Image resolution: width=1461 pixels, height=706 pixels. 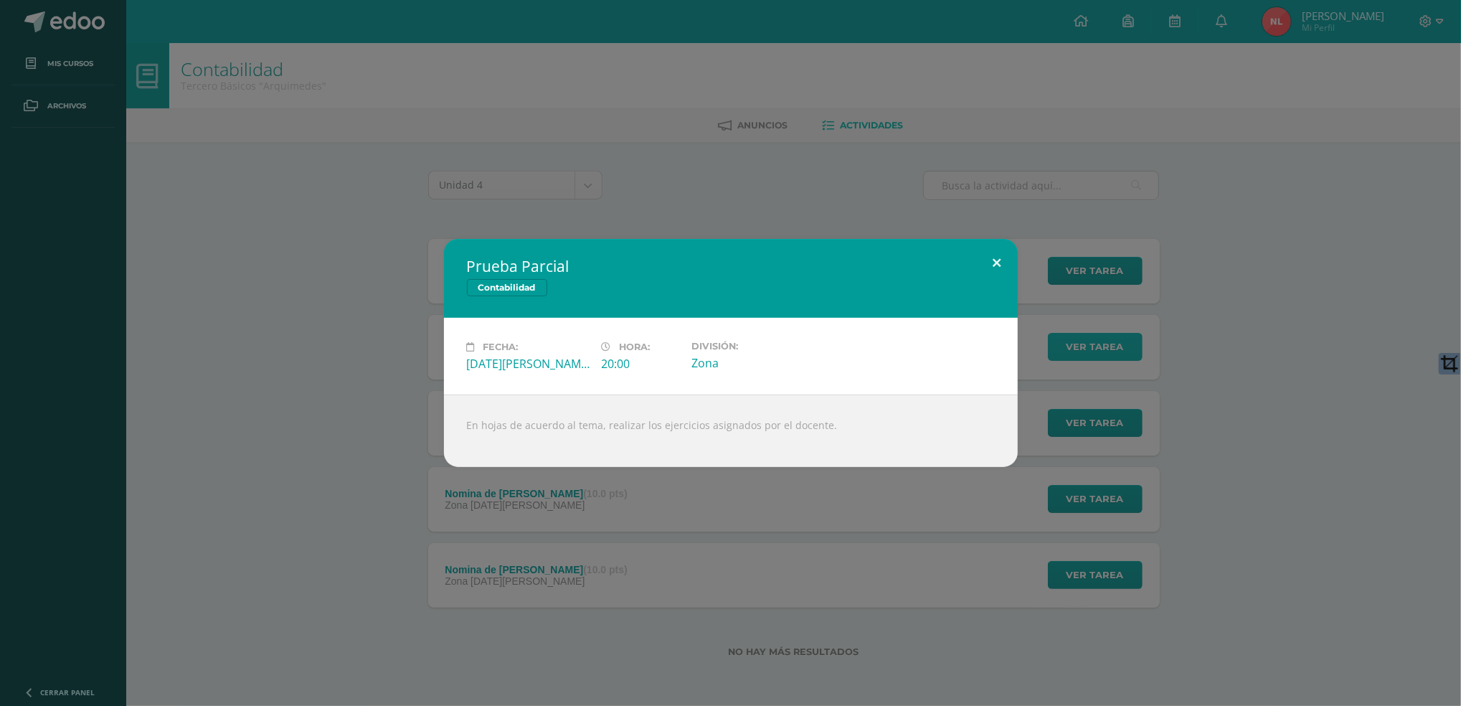 What do you see at coordinates (635, 346) in the screenshot?
I see `span: Hora:` at bounding box center [635, 346].